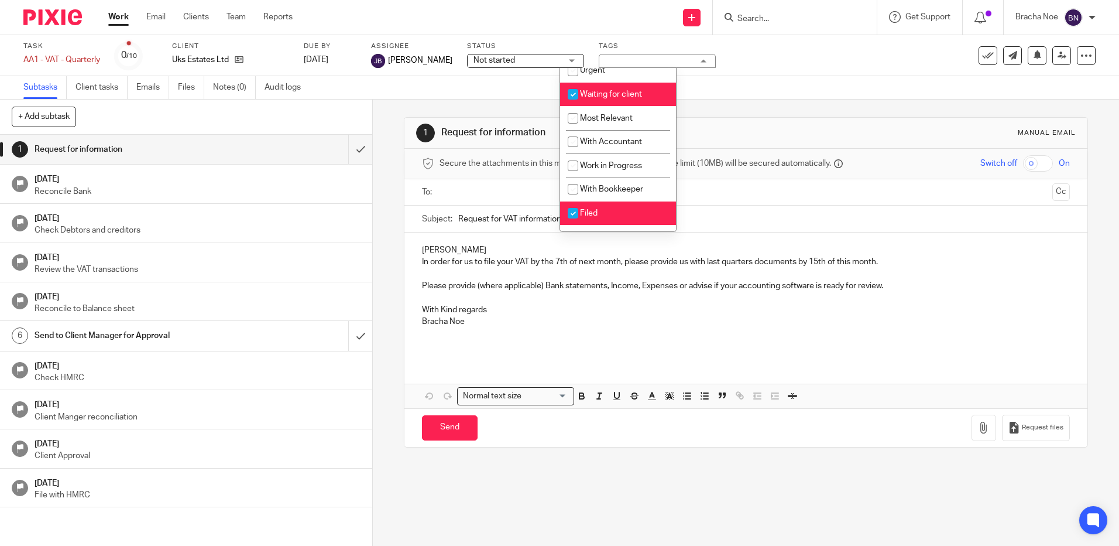  I want to click on span: With Accountant, so click(611, 142).